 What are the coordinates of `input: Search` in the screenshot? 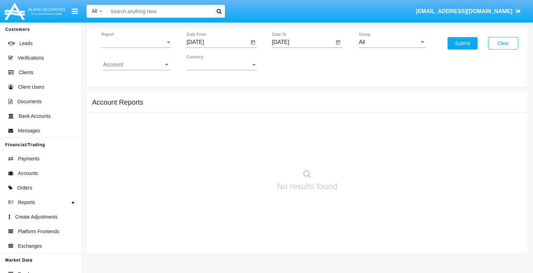 It's located at (159, 11).